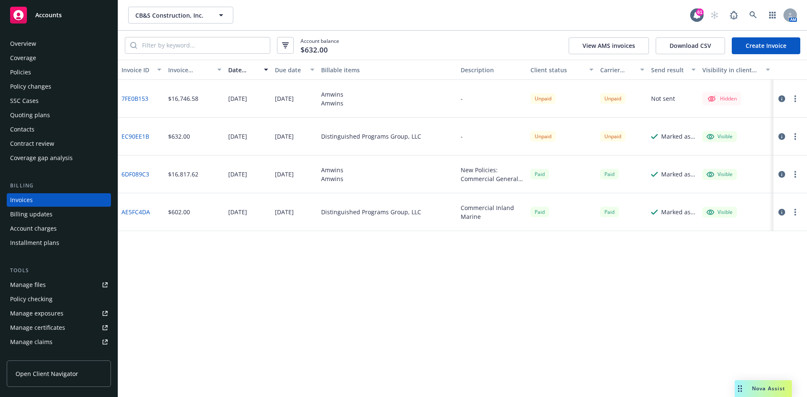 The height and width of the screenshot is (397, 807). Describe the element at coordinates (34, 243) in the screenshot. I see `div: Installment plans` at that location.